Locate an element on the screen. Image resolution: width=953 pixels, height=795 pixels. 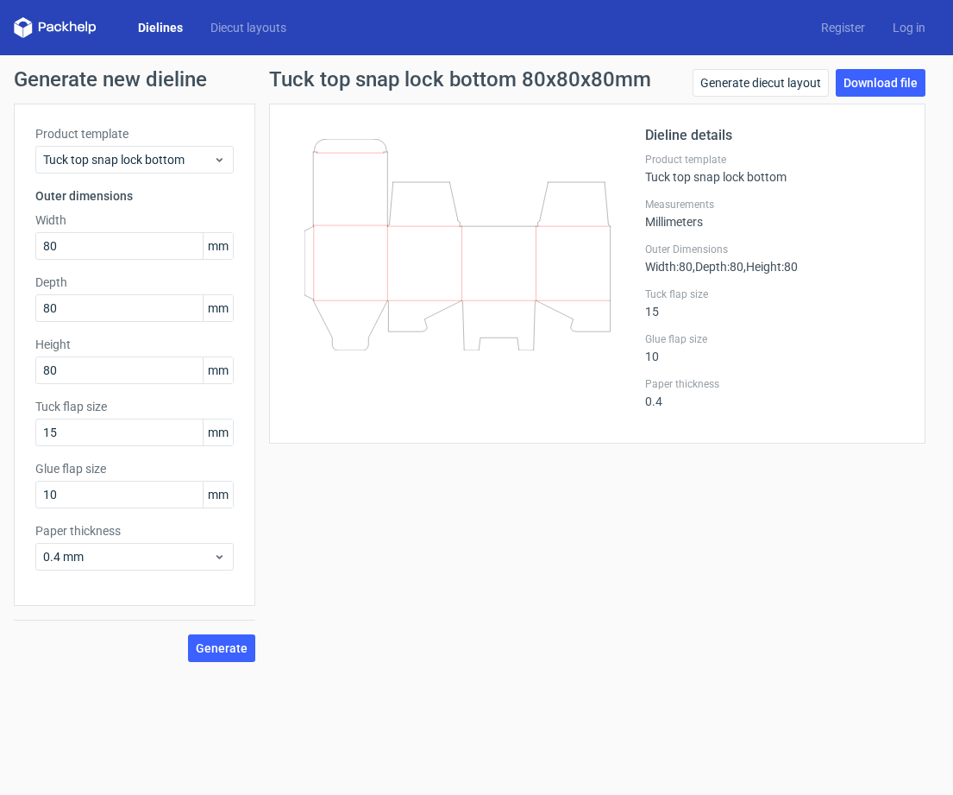
span: , Depth : 80 is located at coordinates (718, 267).